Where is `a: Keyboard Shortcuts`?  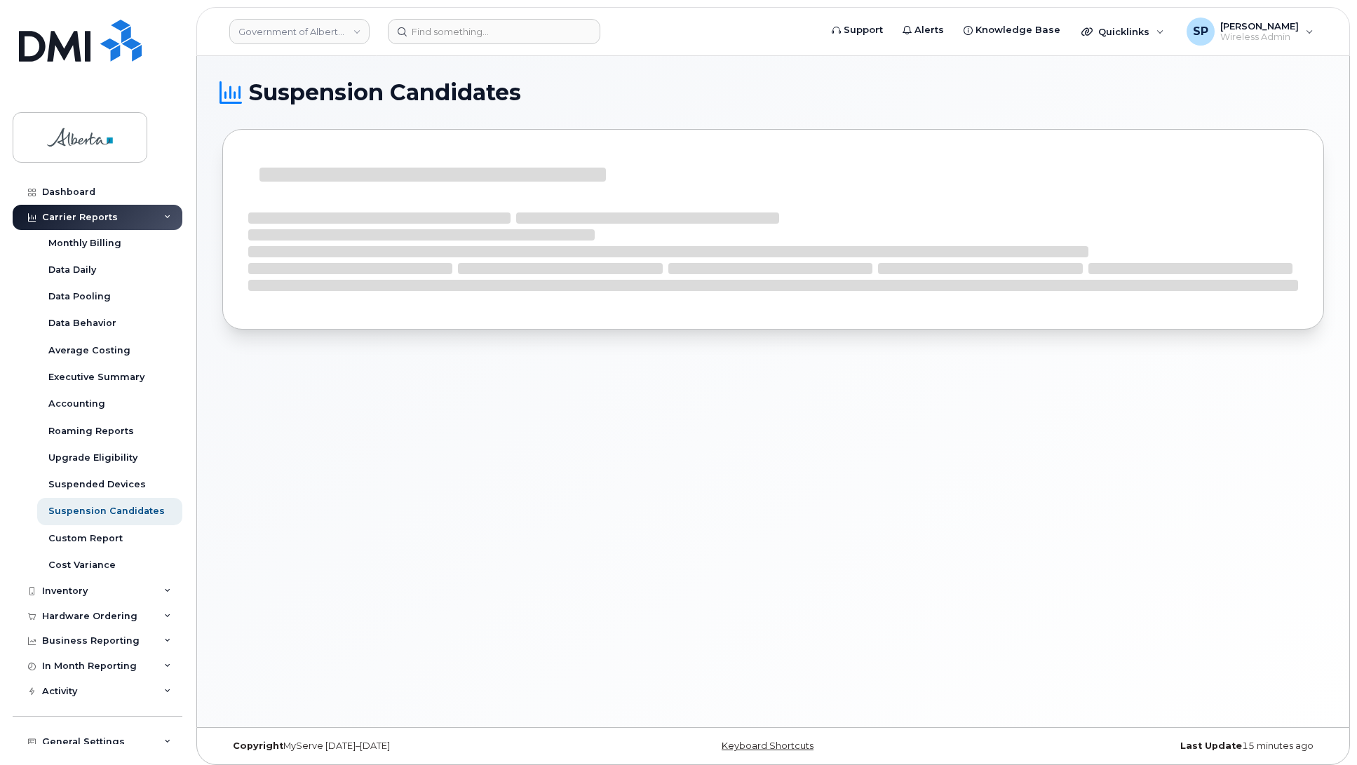 a: Keyboard Shortcuts is located at coordinates (767, 745).